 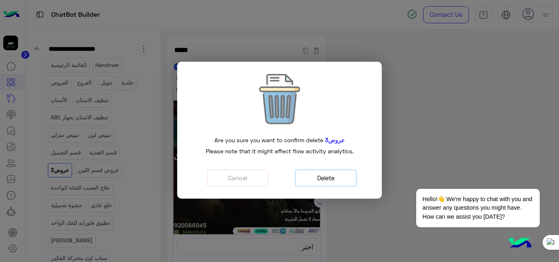 What do you see at coordinates (269, 140) in the screenshot?
I see `span: Are you sure you want to confirm delete` at bounding box center [269, 140].